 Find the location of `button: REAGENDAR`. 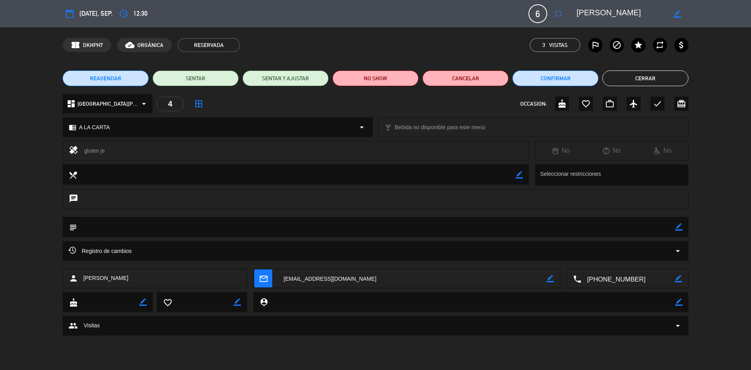

button: REAGENDAR is located at coordinates (106, 78).